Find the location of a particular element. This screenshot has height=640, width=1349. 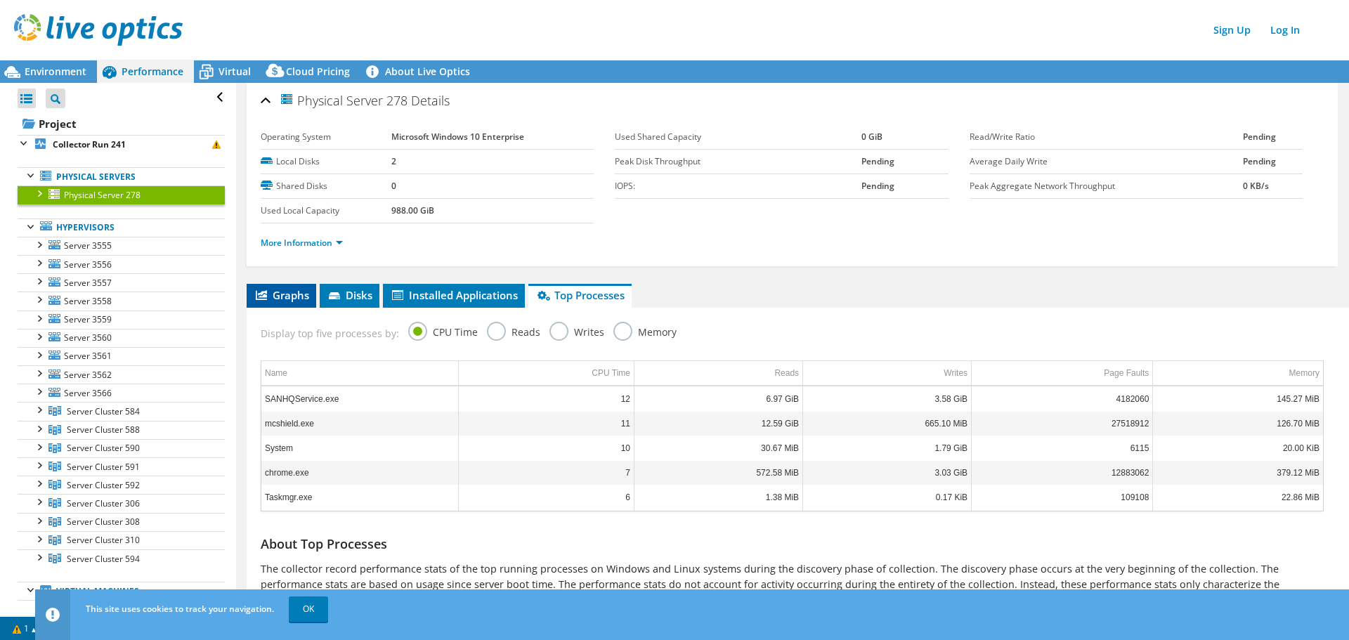

label: IOPS: is located at coordinates (737, 186).